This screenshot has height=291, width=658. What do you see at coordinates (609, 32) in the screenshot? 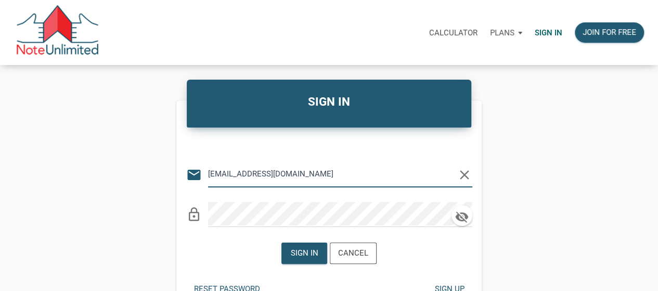
I see `button: Join for free` at bounding box center [609, 32].